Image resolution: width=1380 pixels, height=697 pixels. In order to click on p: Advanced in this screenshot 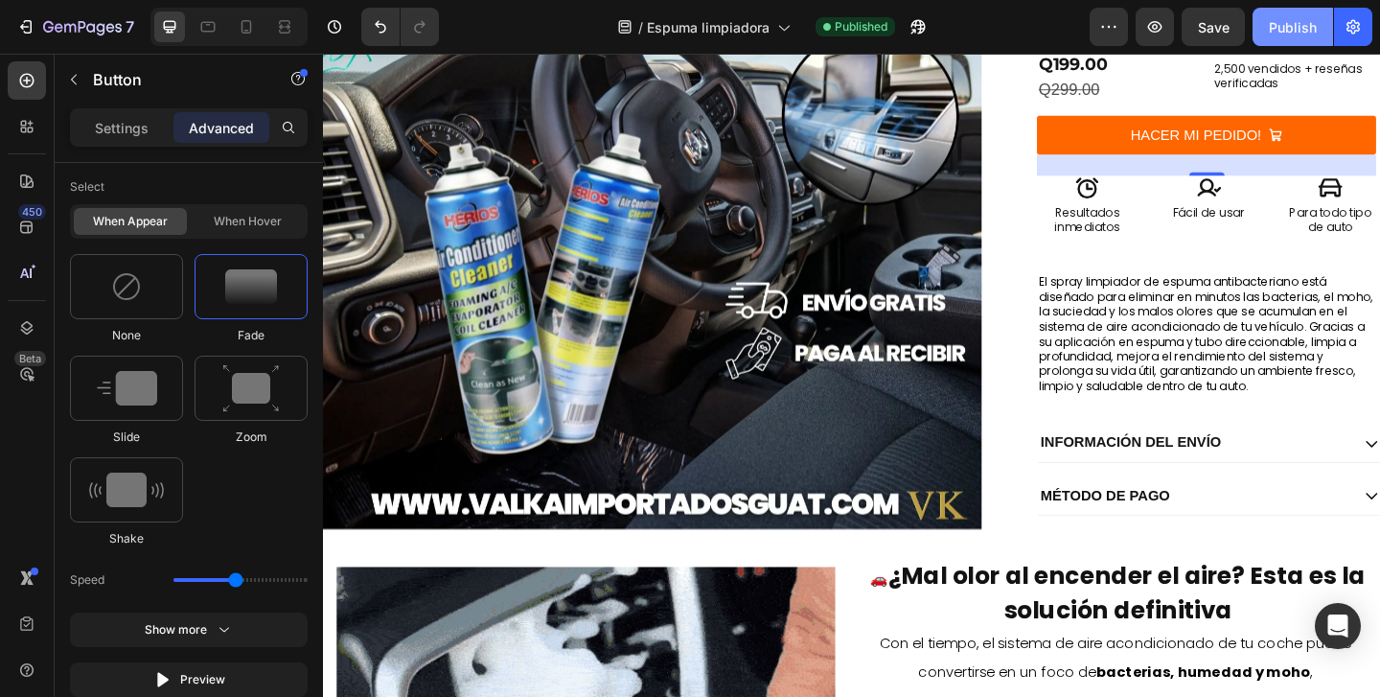, I will do `click(221, 127)`.